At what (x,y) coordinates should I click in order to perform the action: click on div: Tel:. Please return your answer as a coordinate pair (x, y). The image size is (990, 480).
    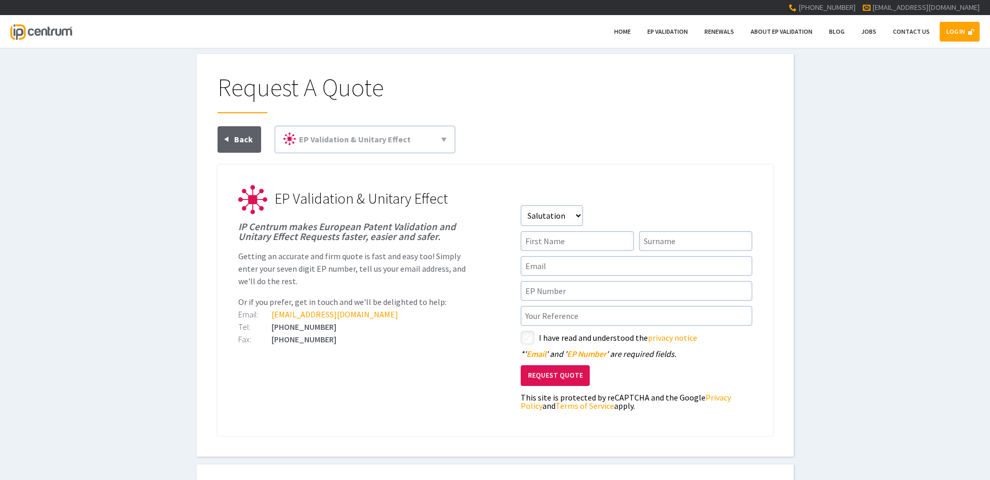
    Looking at the image, I should click on (255, 326).